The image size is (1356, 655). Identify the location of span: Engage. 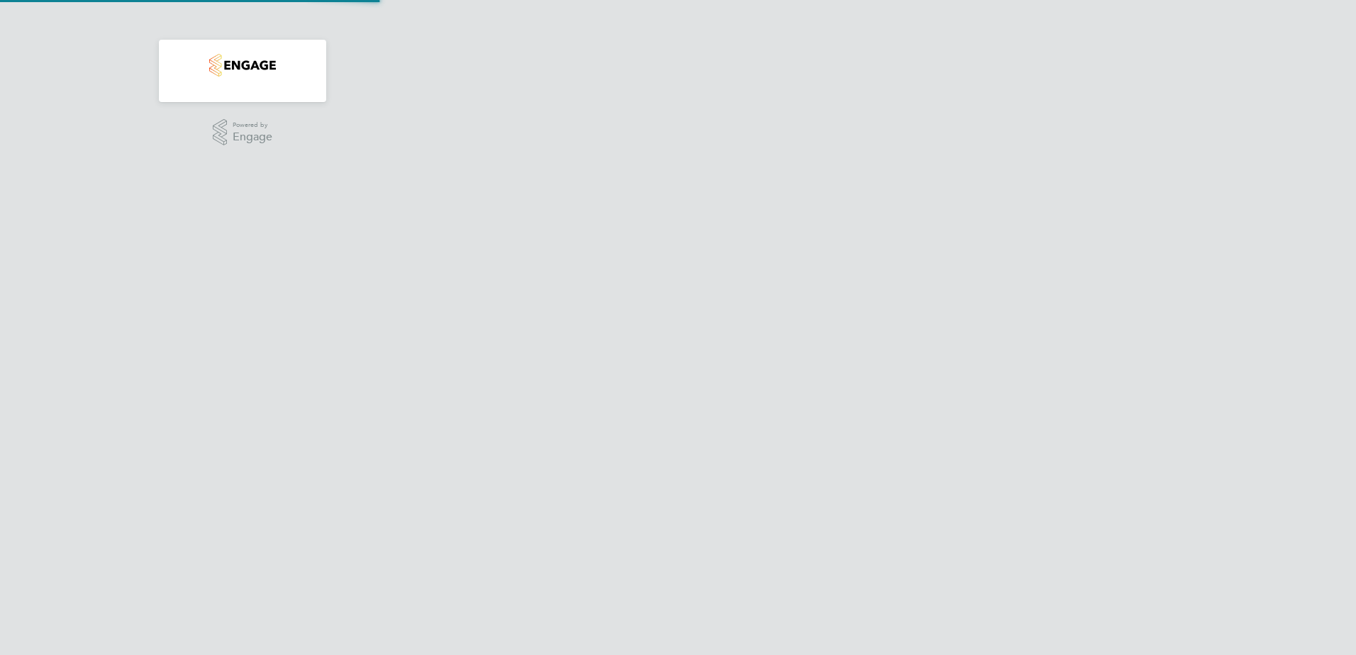
(252, 137).